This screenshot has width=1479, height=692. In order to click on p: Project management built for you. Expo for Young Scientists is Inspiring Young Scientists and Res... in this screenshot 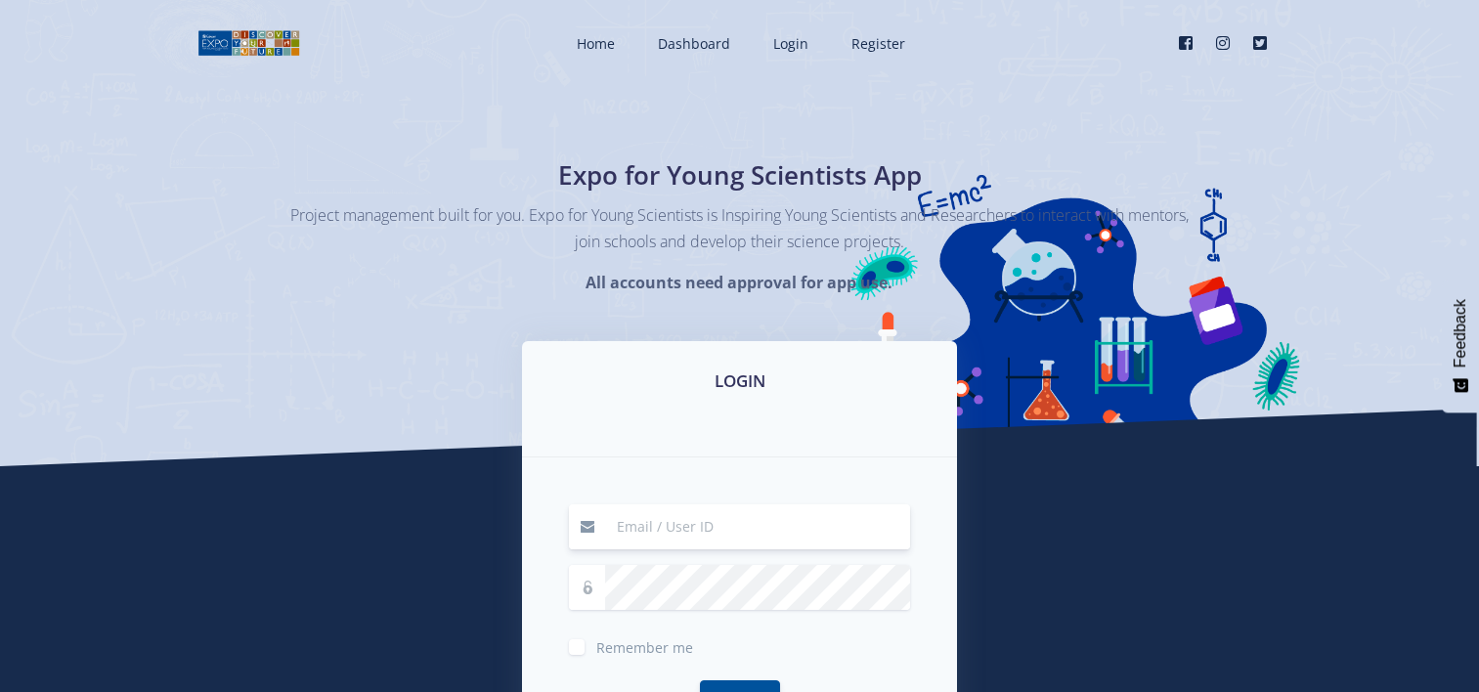, I will do `click(740, 229)`.